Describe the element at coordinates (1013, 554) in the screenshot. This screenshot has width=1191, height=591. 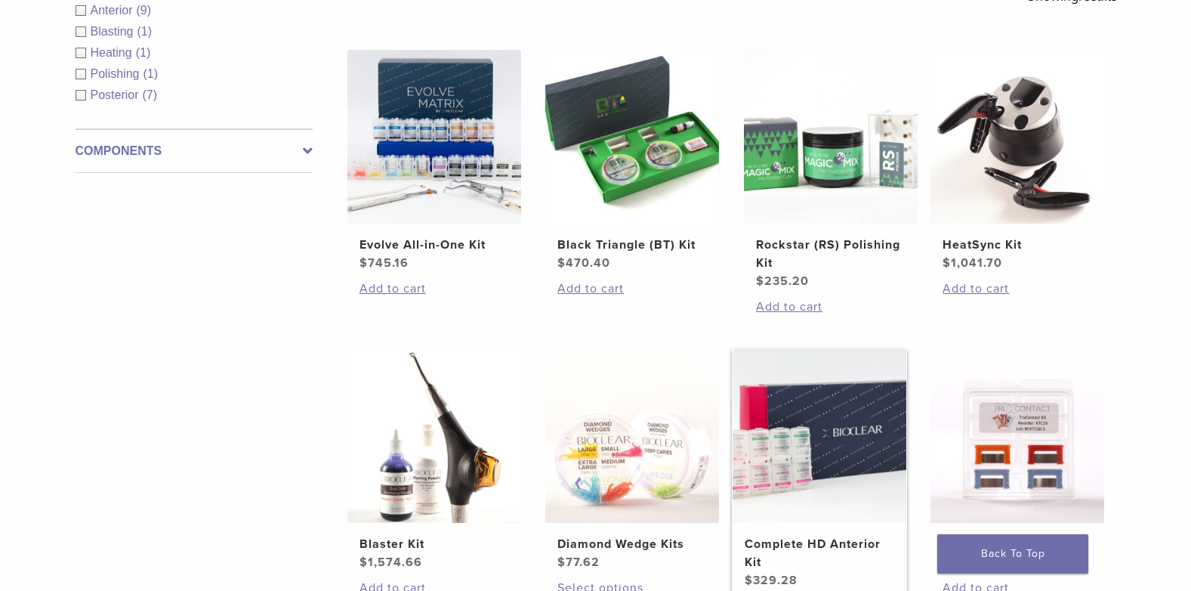
I see `a: Back To Top` at that location.